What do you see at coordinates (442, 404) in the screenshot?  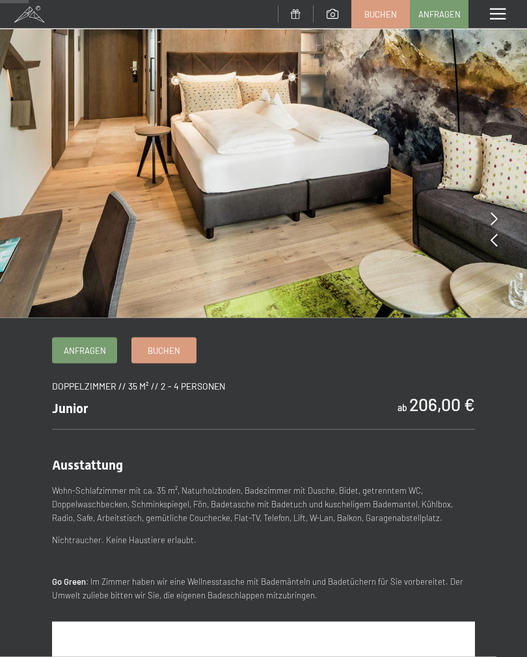 I see `b: 206,00 €` at bounding box center [442, 404].